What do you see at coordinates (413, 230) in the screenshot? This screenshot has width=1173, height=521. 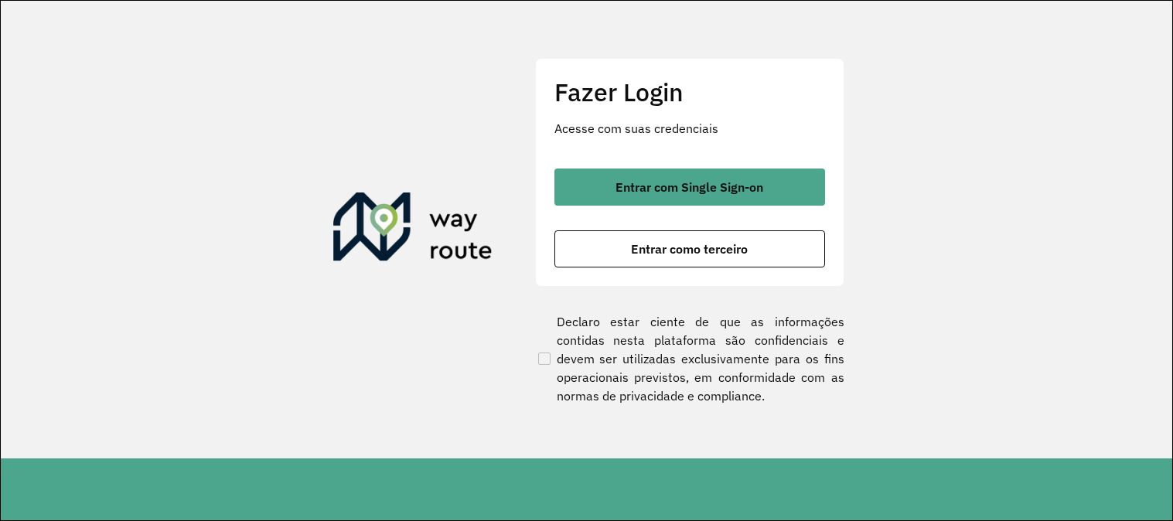 I see `img: Roteirizador AmbevTech` at bounding box center [413, 230].